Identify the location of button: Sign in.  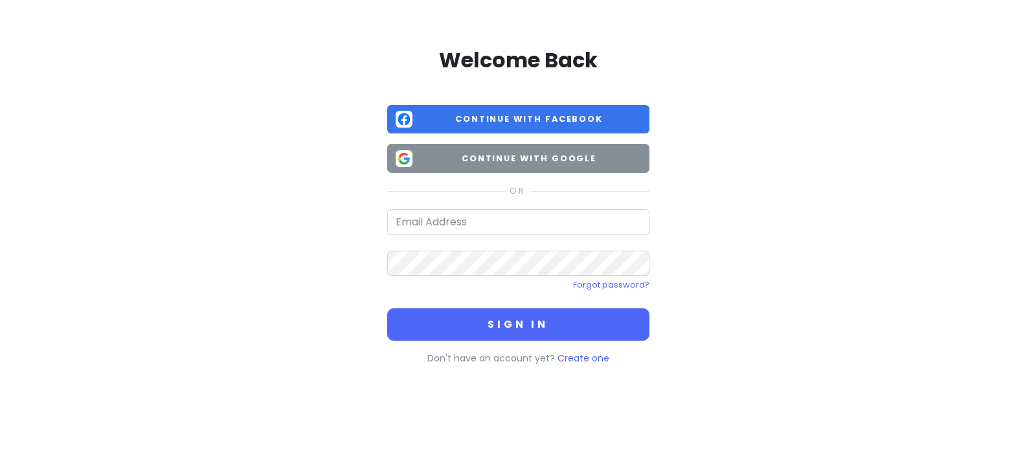
(518, 324).